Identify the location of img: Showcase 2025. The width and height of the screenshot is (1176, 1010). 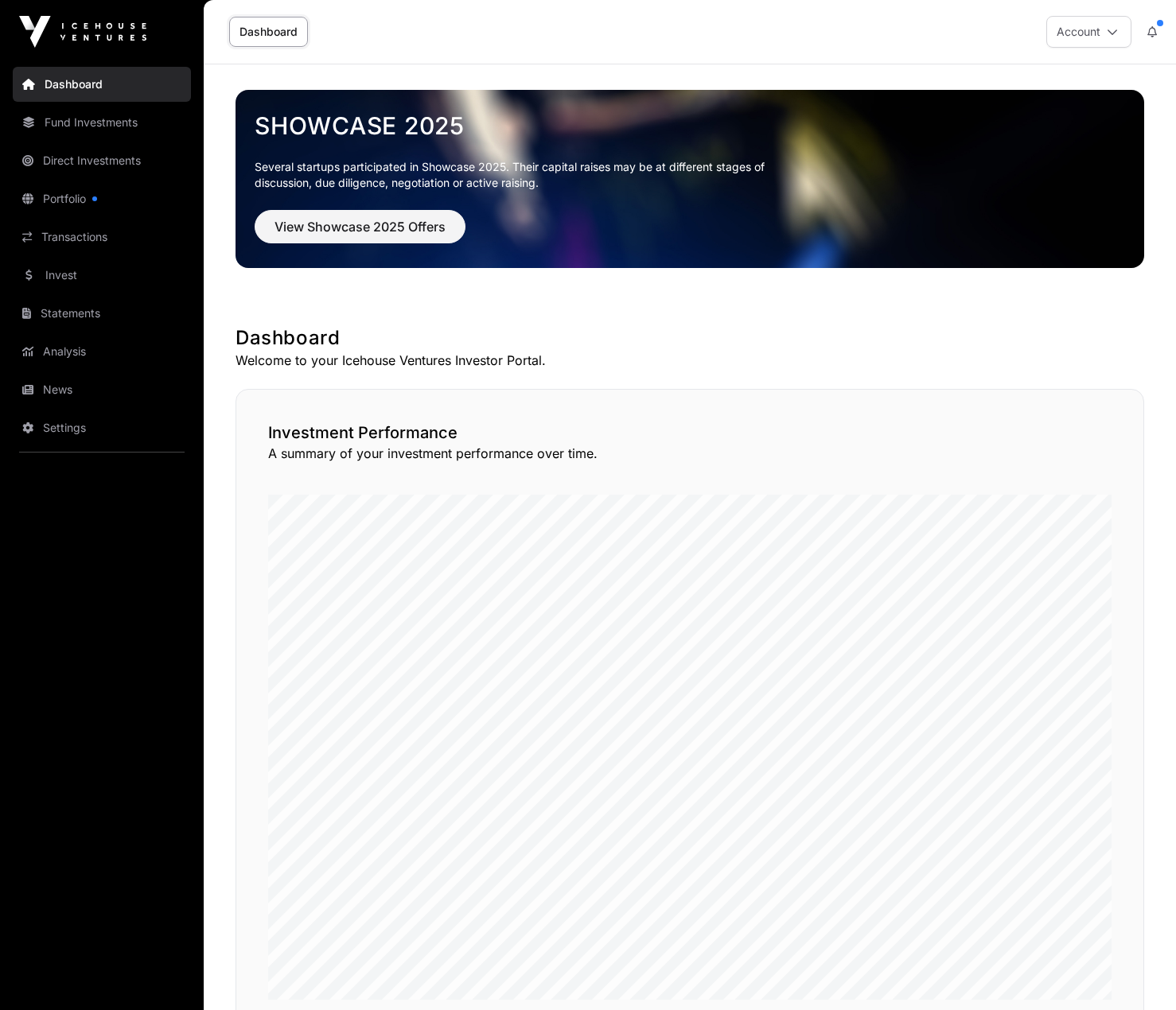
(690, 178).